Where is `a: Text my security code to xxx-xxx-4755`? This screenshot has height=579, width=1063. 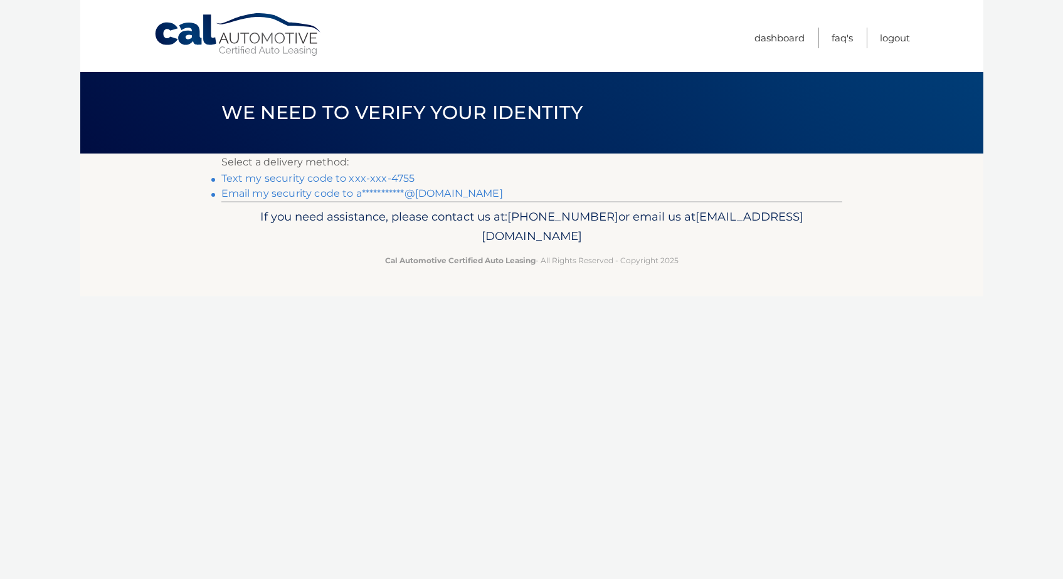
a: Text my security code to xxx-xxx-4755 is located at coordinates (318, 178).